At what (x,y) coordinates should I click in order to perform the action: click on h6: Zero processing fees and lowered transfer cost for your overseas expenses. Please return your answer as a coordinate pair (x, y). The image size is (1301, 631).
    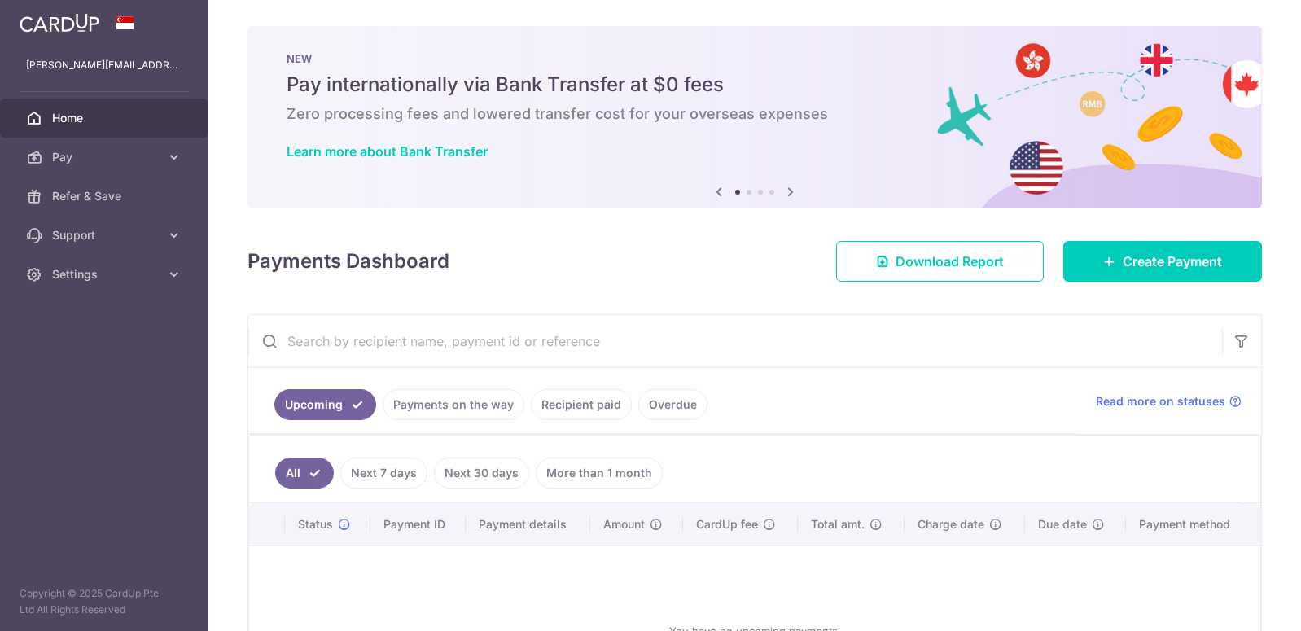
    Looking at the image, I should click on (755, 114).